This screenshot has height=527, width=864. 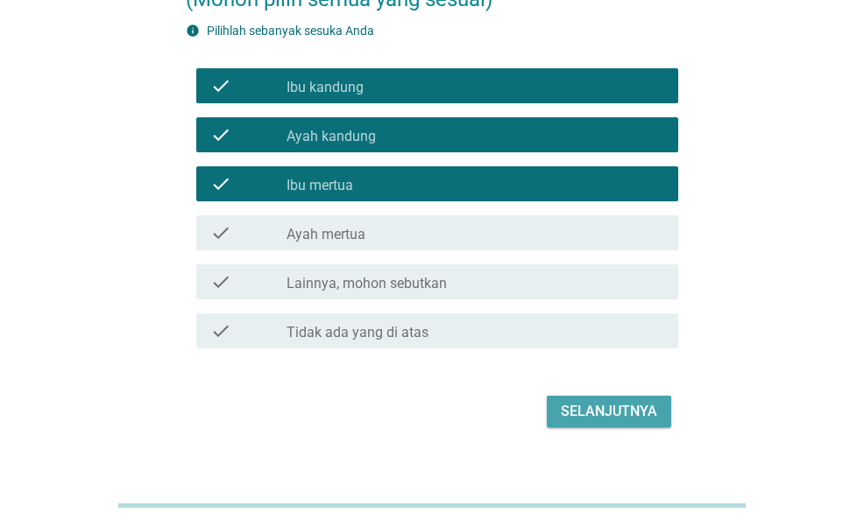 What do you see at coordinates (193, 31) in the screenshot?
I see `i: info` at bounding box center [193, 31].